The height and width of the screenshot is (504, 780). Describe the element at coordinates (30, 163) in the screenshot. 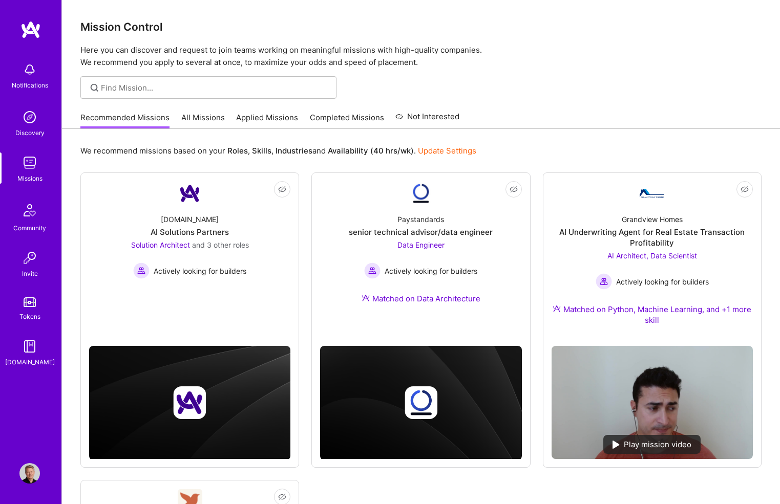

I see `img: teamwork` at that location.